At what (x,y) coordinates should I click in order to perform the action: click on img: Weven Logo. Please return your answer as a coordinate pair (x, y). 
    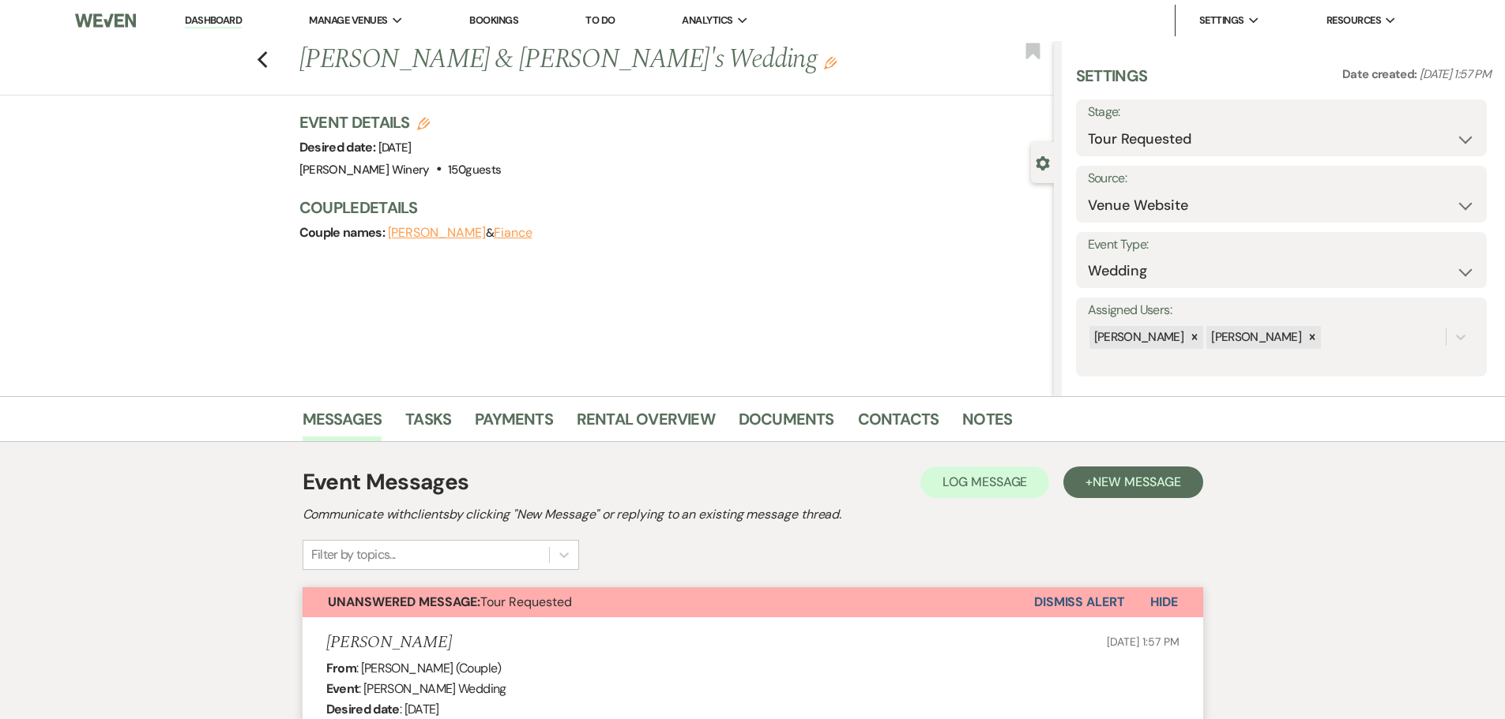
    Looking at the image, I should click on (105, 21).